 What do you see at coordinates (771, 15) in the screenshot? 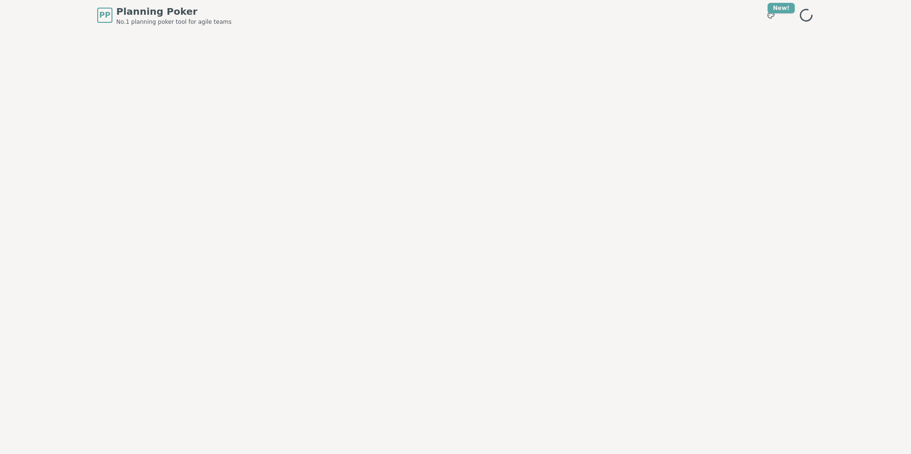
I see `button: New!` at bounding box center [771, 15].